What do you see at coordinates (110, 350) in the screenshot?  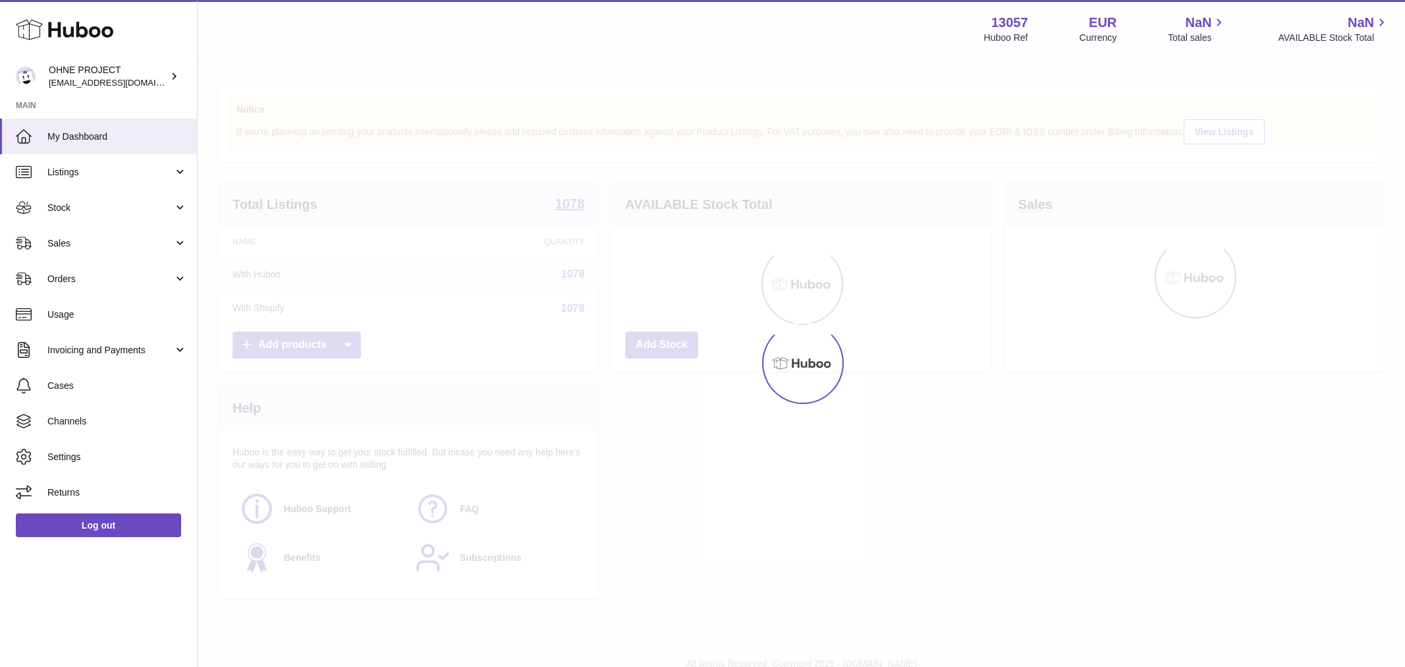 I see `span: Invoicing and Payments` at bounding box center [110, 350].